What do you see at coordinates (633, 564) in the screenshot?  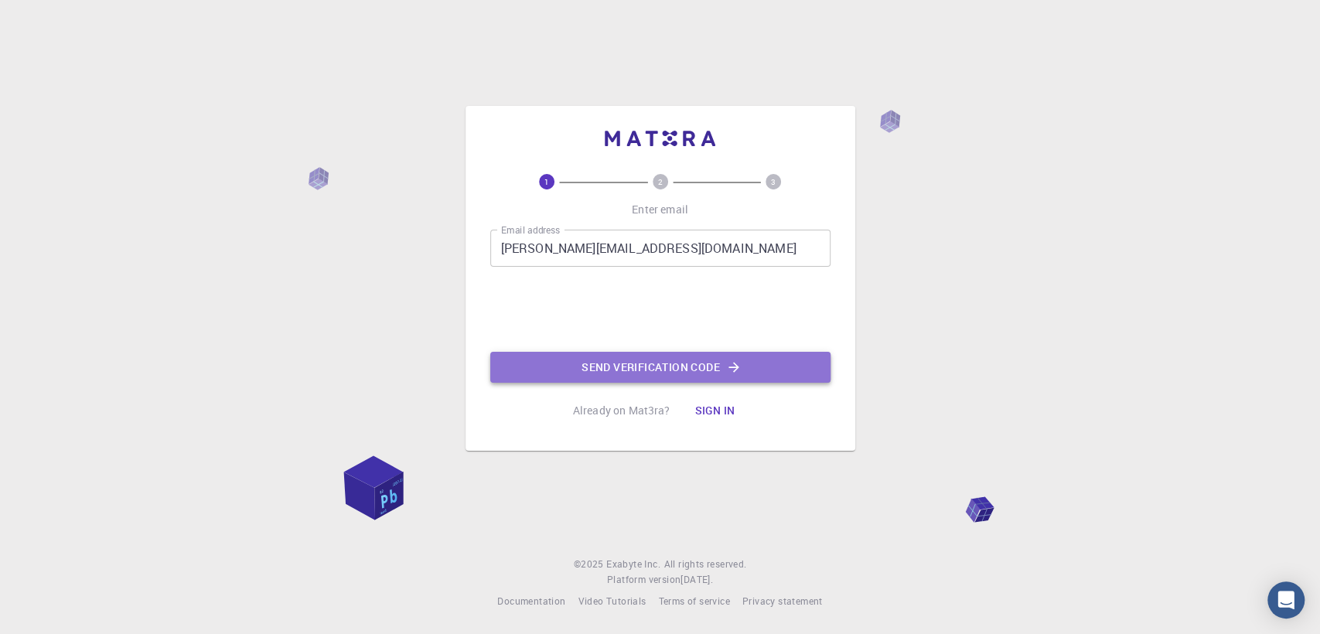 I see `span: Exabyte Inc.` at bounding box center [633, 564].